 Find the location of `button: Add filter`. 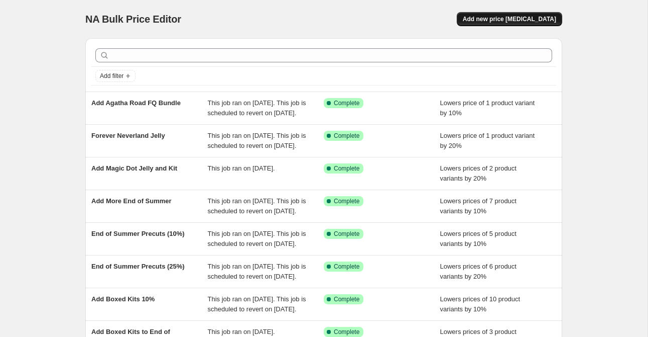

button: Add filter is located at coordinates (116, 76).